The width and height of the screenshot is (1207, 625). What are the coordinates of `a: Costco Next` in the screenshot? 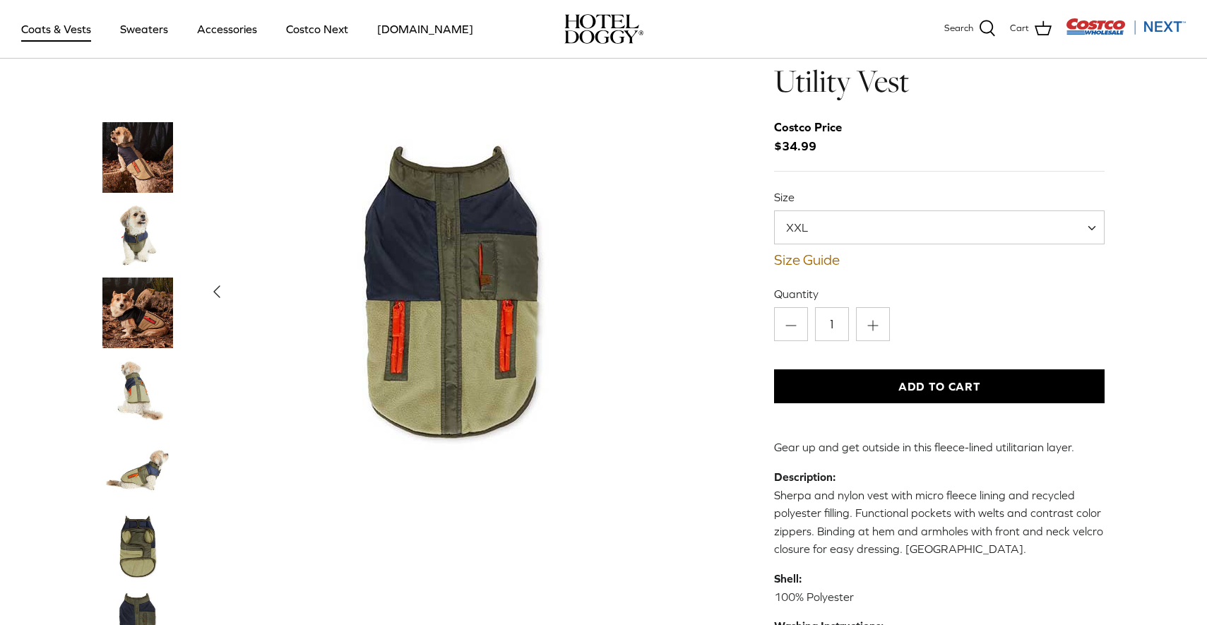 It's located at (317, 29).